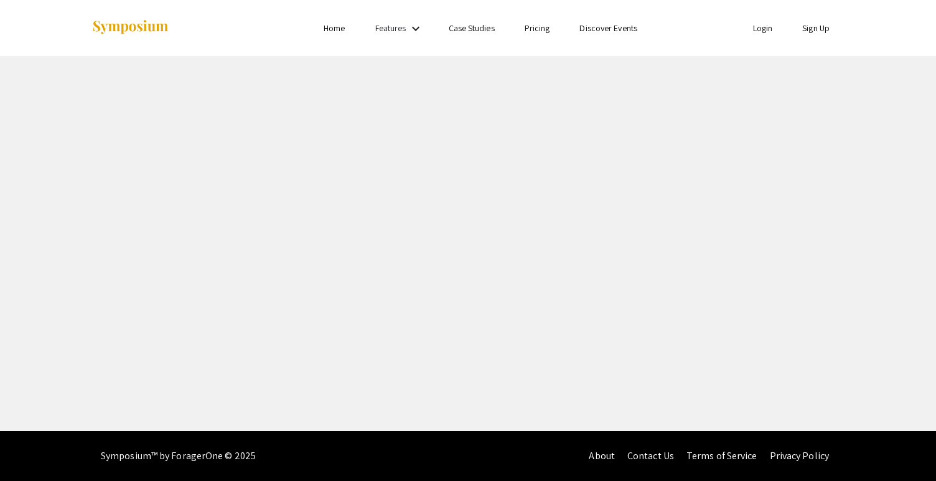  What do you see at coordinates (416, 29) in the screenshot?
I see `mat-icon: Expand Features list` at bounding box center [416, 29].